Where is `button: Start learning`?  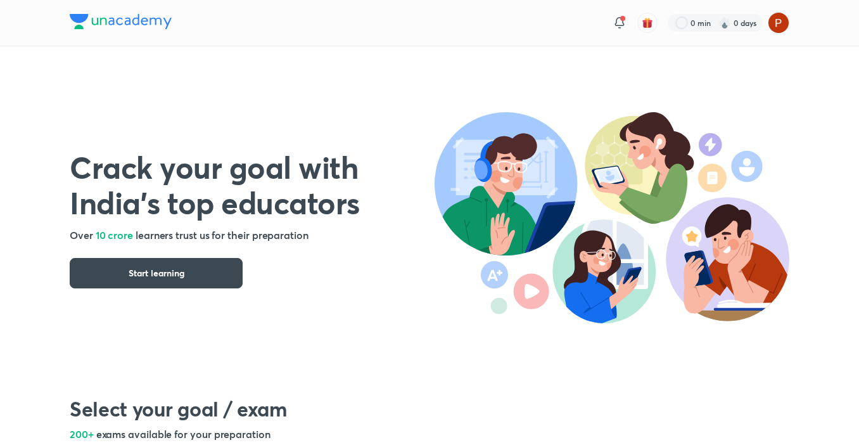 button: Start learning is located at coordinates (156, 273).